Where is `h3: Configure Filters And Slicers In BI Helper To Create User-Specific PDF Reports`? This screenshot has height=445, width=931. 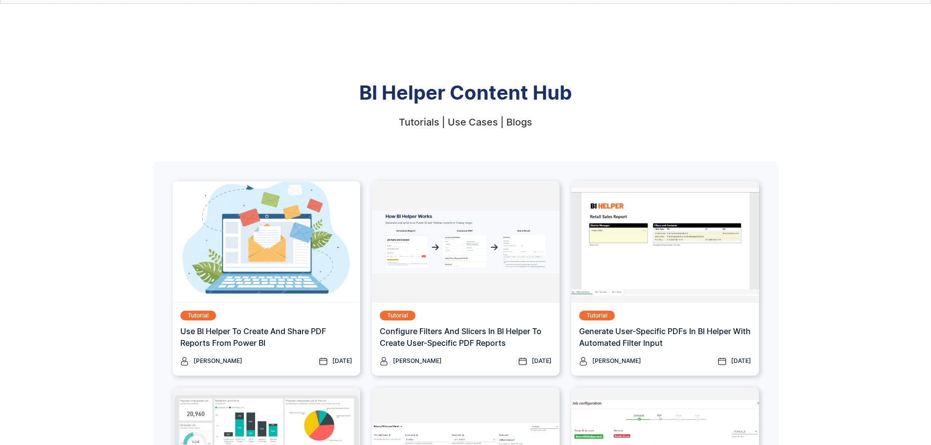
h3: Configure Filters And Slicers In BI Helper To Create User-Specific PDF Reports is located at coordinates (466, 337).